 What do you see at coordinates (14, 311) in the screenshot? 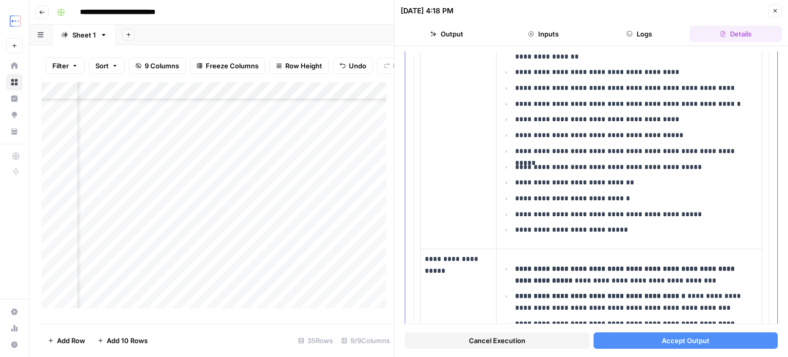
I see `a: Settings` at bounding box center [14, 311].